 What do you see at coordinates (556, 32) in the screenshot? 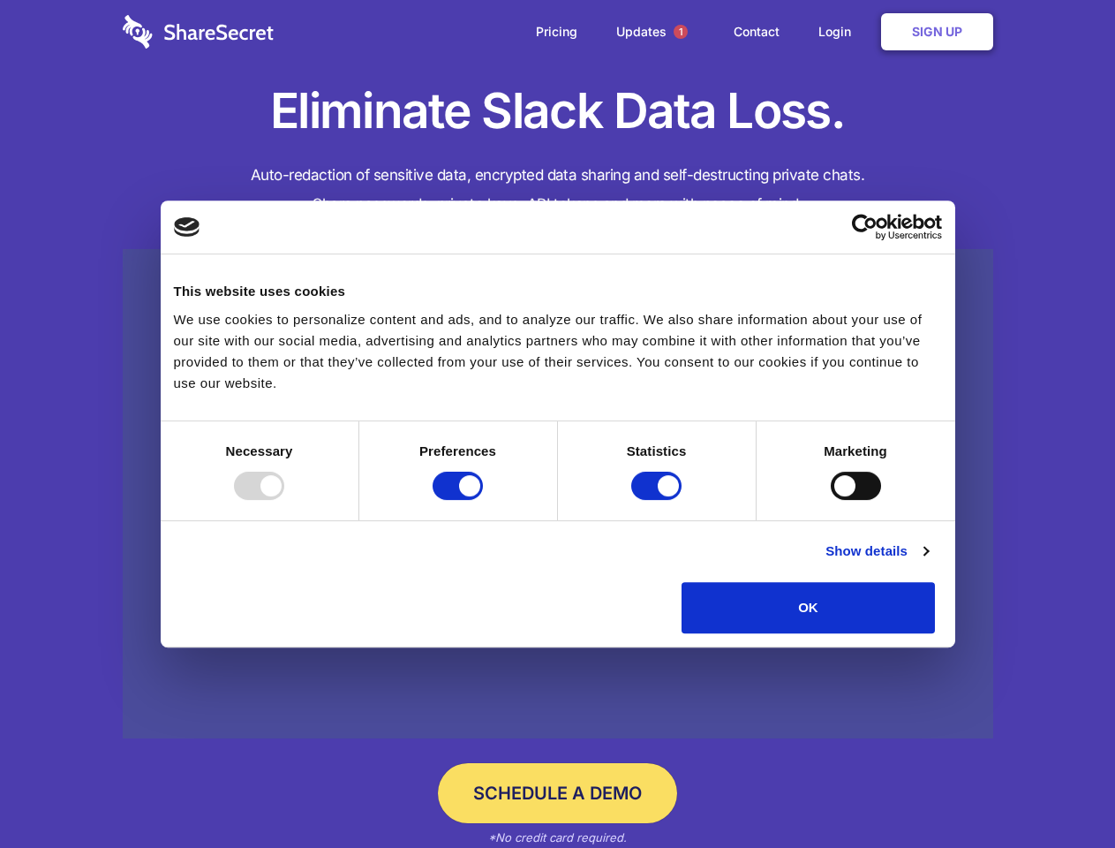
I see `a: Pricing` at bounding box center [556, 32].